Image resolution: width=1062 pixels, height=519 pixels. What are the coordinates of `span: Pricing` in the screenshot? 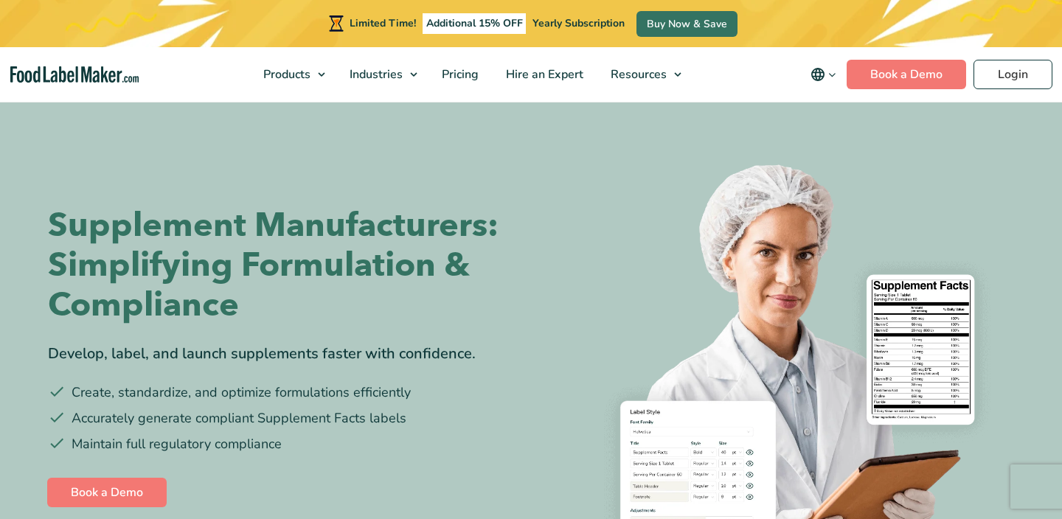 It's located at (459, 74).